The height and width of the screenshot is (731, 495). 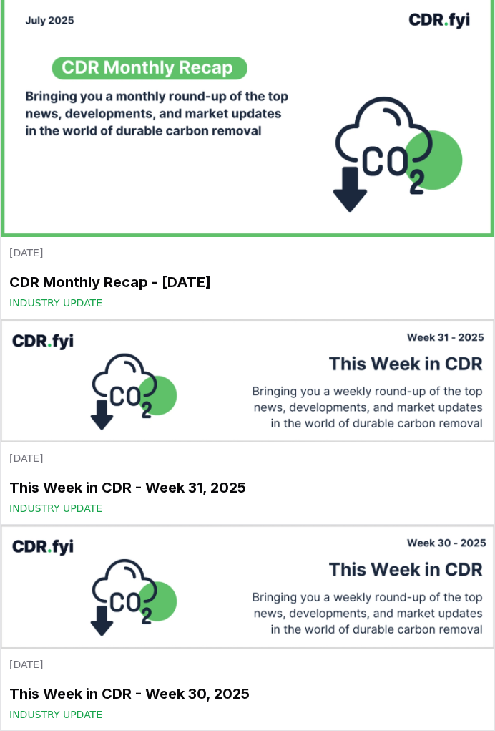 I want to click on h3: This Week in CDR - Week 31, 2025, so click(x=248, y=488).